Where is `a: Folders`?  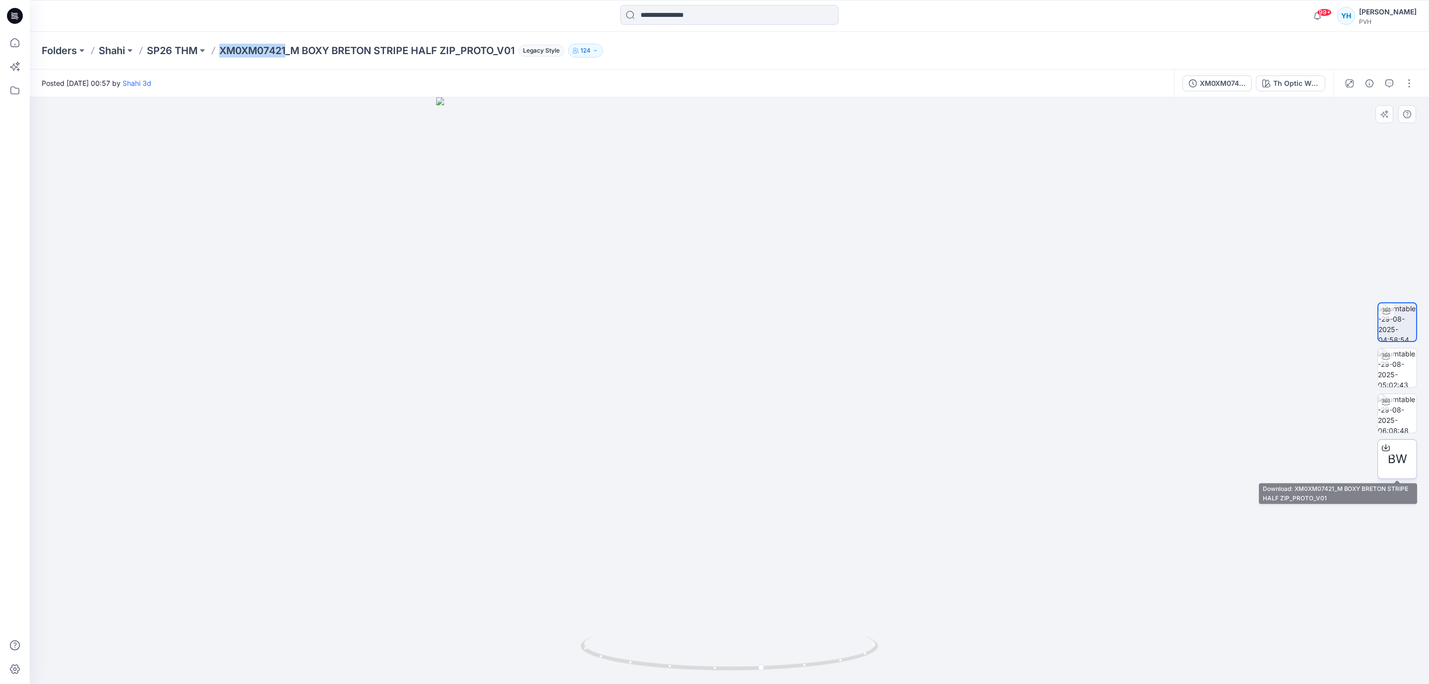
a: Folders is located at coordinates (59, 51).